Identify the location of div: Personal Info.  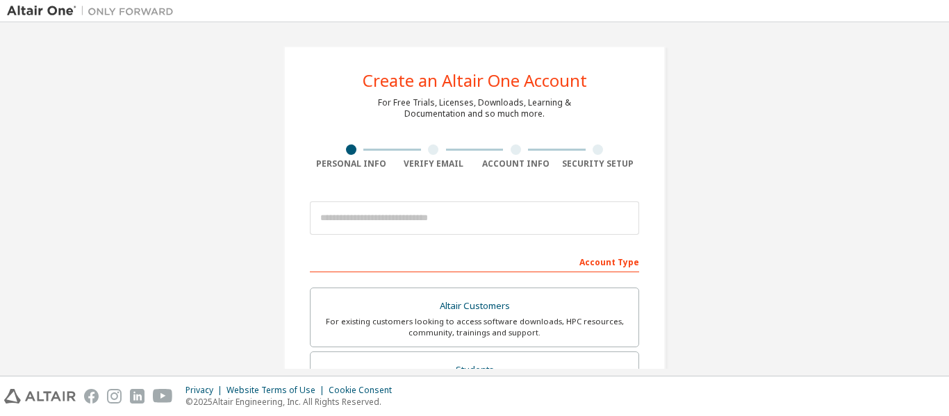
(351, 164).